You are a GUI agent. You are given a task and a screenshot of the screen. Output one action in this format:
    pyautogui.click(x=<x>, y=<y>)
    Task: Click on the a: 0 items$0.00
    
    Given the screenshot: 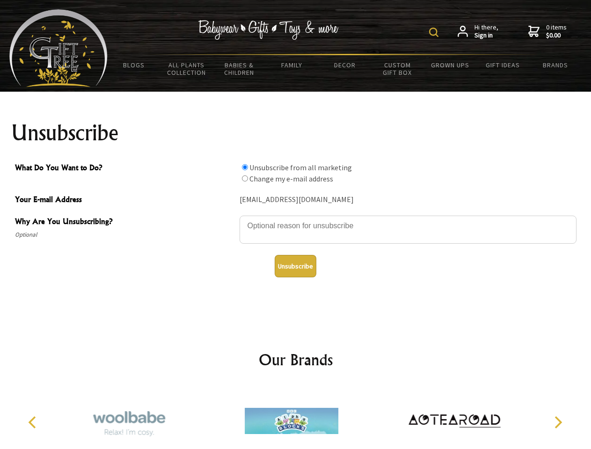 What is the action you would take?
    pyautogui.click(x=547, y=31)
    